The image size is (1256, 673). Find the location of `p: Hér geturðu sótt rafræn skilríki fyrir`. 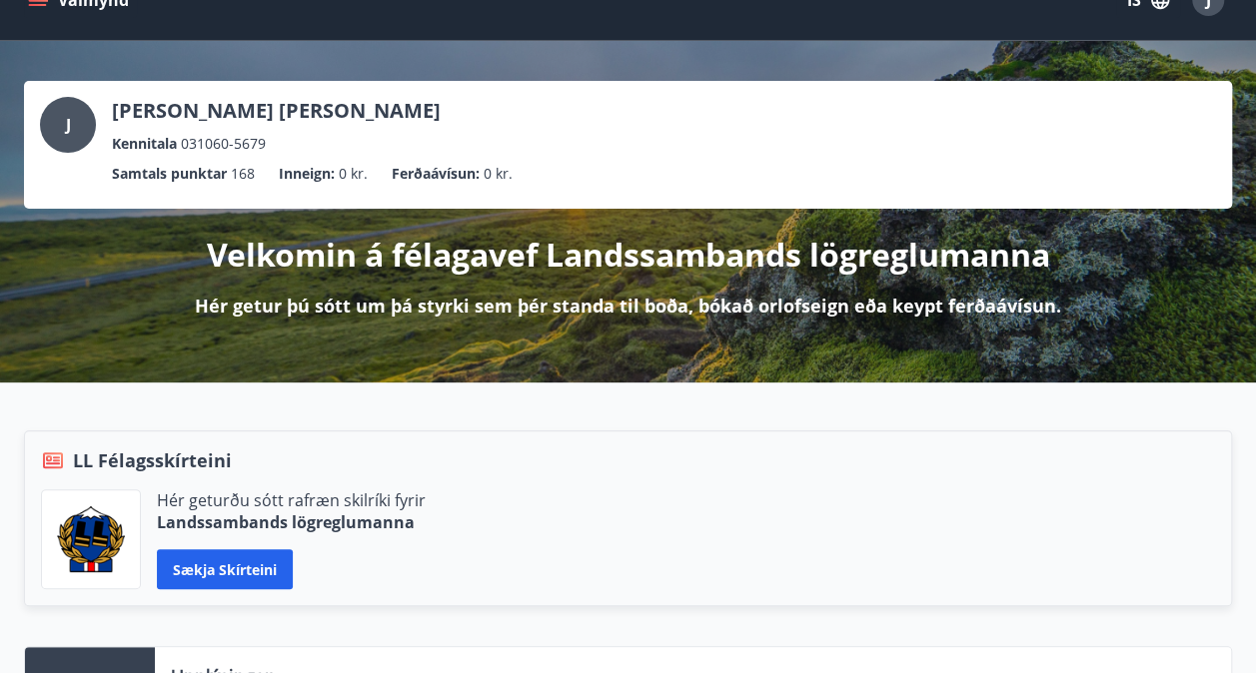

p: Hér geturðu sótt rafræn skilríki fyrir is located at coordinates (291, 501).